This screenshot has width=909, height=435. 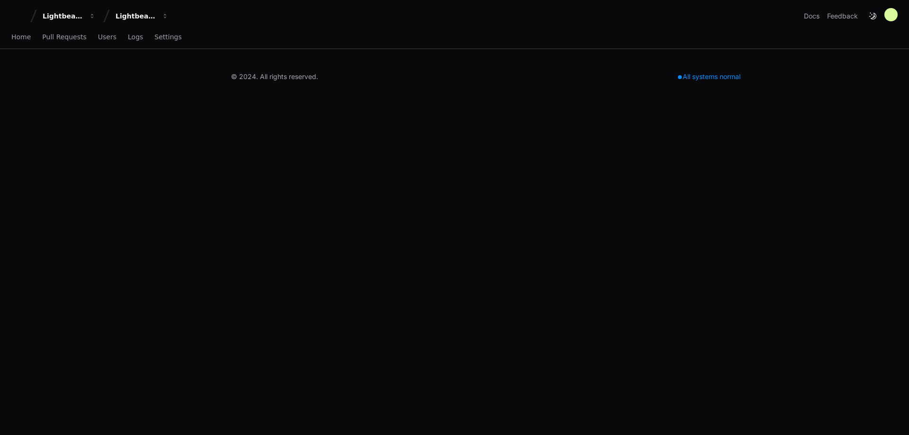 What do you see at coordinates (709, 77) in the screenshot?
I see `div: All systems normal` at bounding box center [709, 77].